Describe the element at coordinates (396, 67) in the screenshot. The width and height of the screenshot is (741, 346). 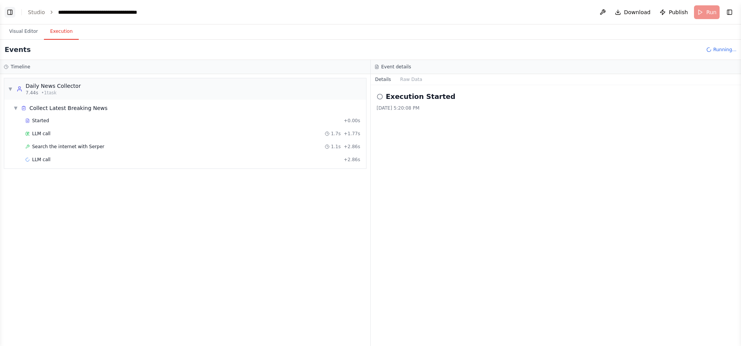
I see `h3: Event details` at that location.